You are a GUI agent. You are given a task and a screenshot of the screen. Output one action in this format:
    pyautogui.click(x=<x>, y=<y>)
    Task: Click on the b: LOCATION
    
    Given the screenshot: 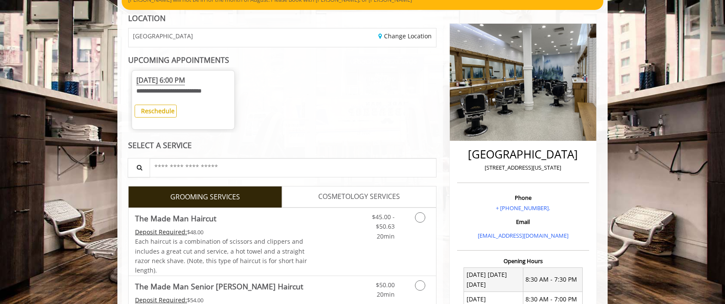 What is the action you would take?
    pyautogui.click(x=147, y=18)
    